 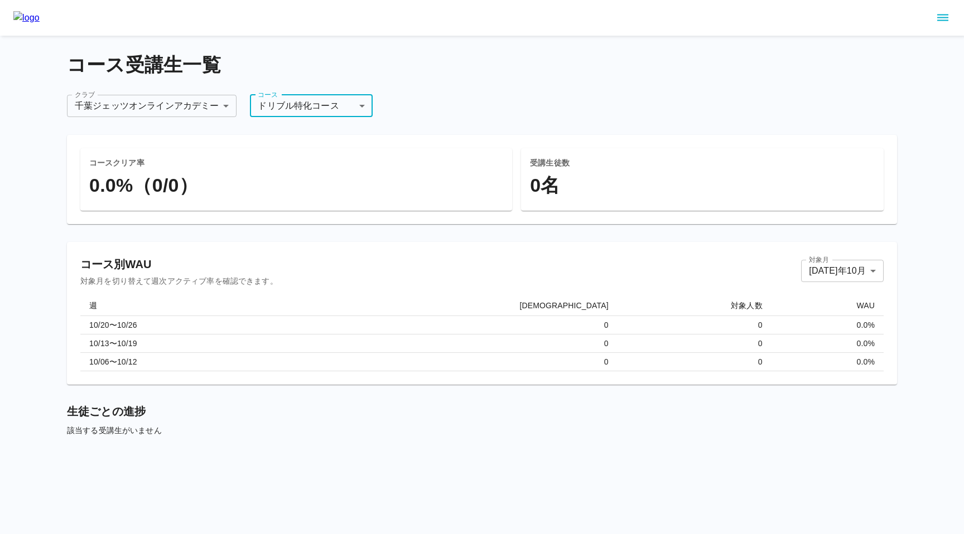 I want to click on td: 10/20〜10/26, so click(x=182, y=325).